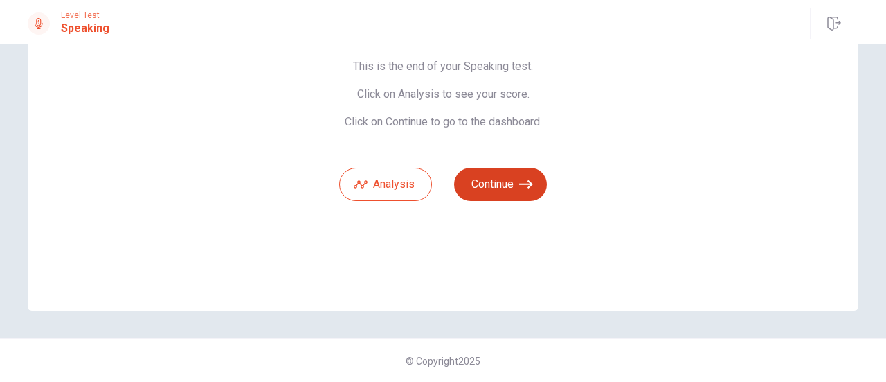  Describe the element at coordinates (386, 184) in the screenshot. I see `a: Analysis` at that location.